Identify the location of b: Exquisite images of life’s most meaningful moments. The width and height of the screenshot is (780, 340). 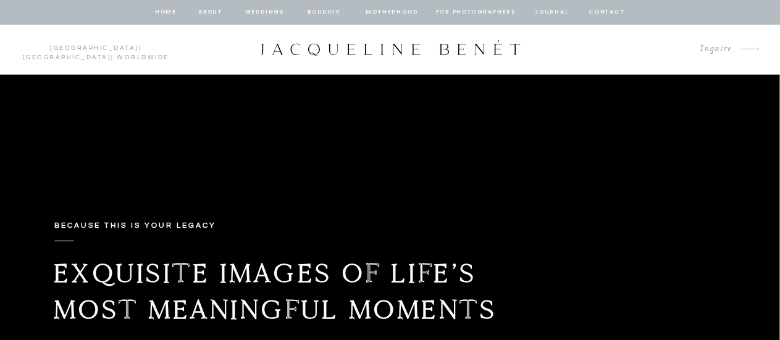
(275, 291).